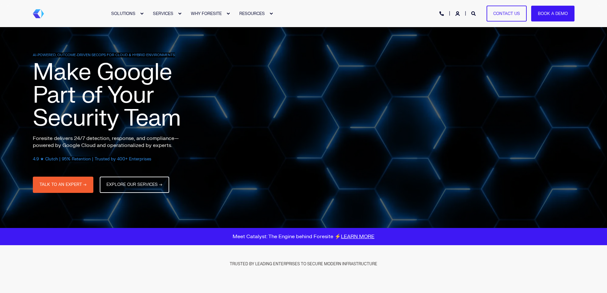 The height and width of the screenshot is (293, 607). I want to click on a: Book a Demo, so click(552, 13).